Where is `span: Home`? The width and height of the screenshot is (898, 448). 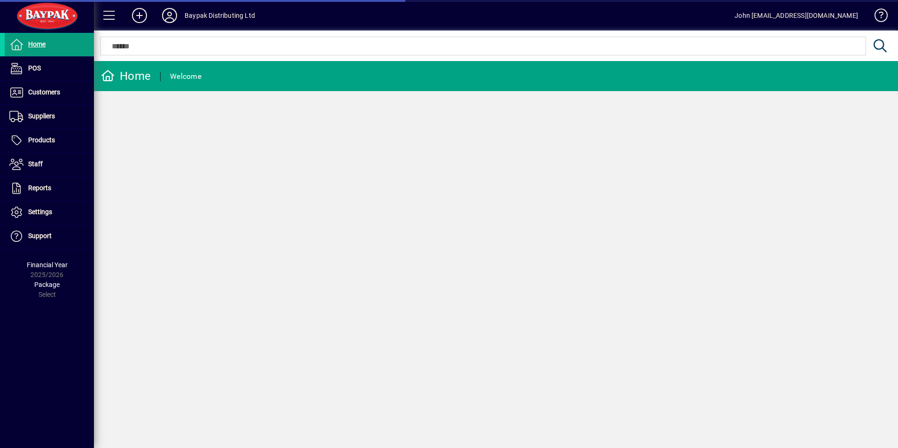
span: Home is located at coordinates (37, 44).